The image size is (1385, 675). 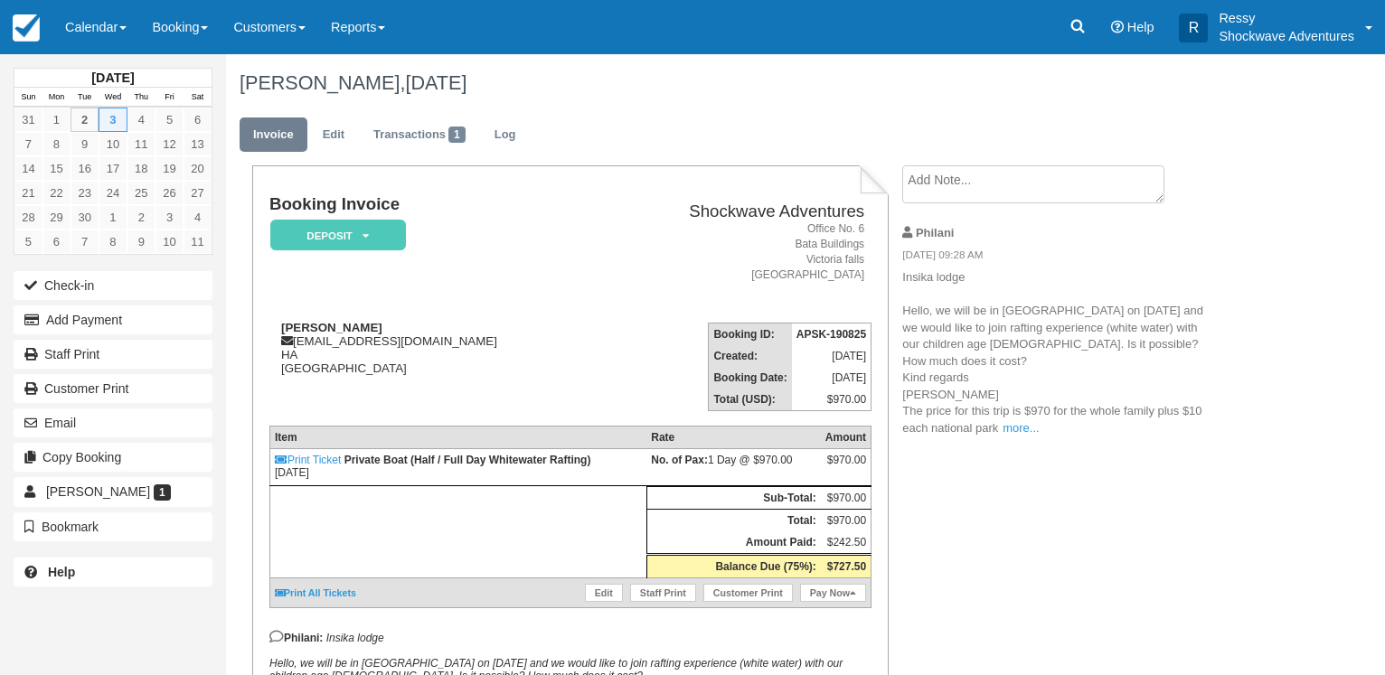 What do you see at coordinates (61, 572) in the screenshot?
I see `b: Help` at bounding box center [61, 572].